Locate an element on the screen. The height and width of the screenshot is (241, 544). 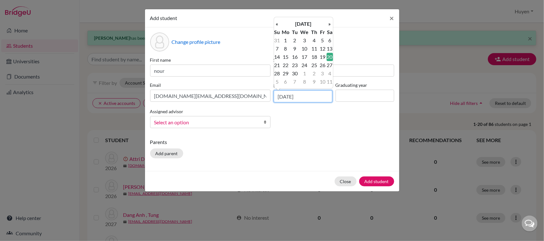
button: Add student is located at coordinates (376, 182).